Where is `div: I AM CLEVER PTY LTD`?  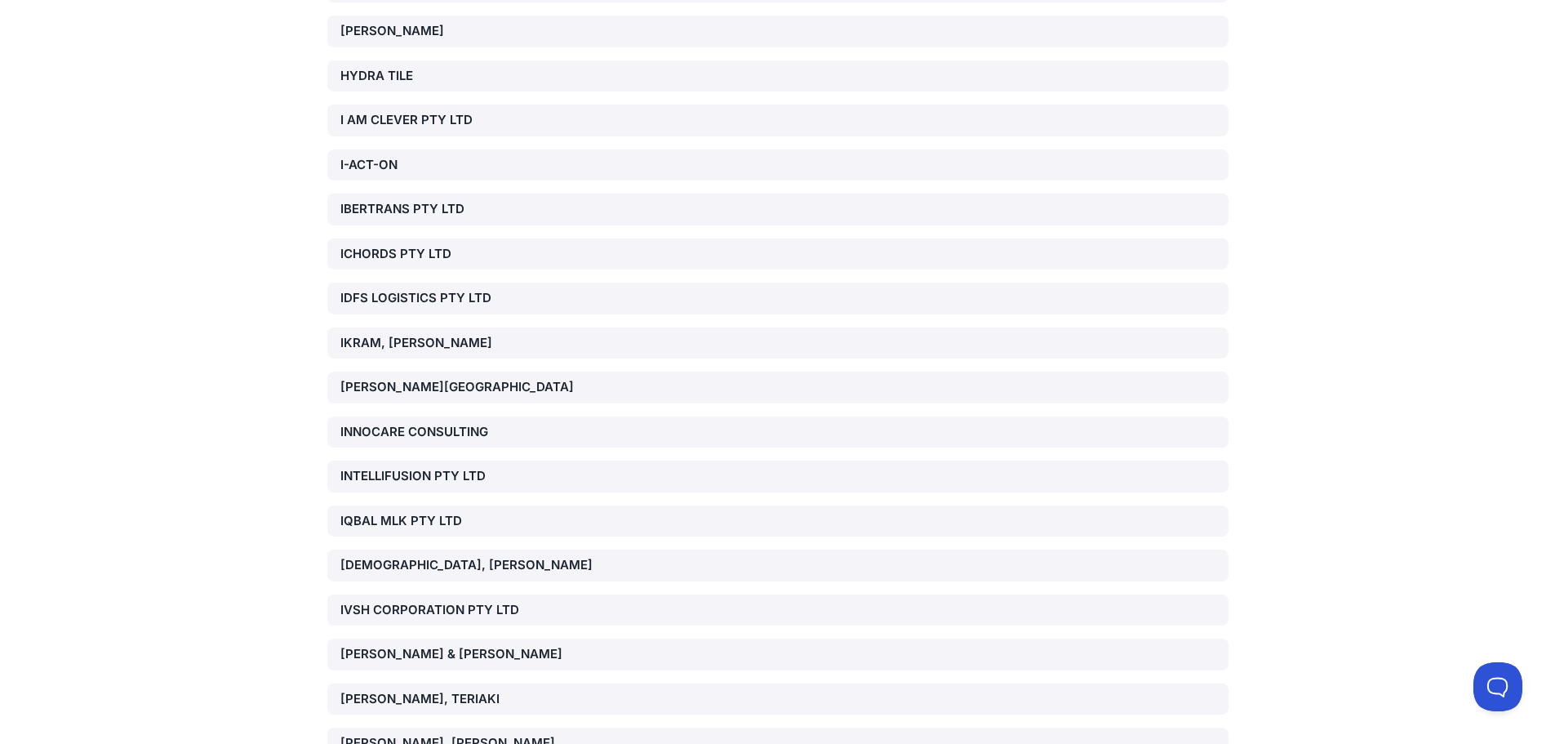 div: I AM CLEVER PTY LTD is located at coordinates (484, 120).